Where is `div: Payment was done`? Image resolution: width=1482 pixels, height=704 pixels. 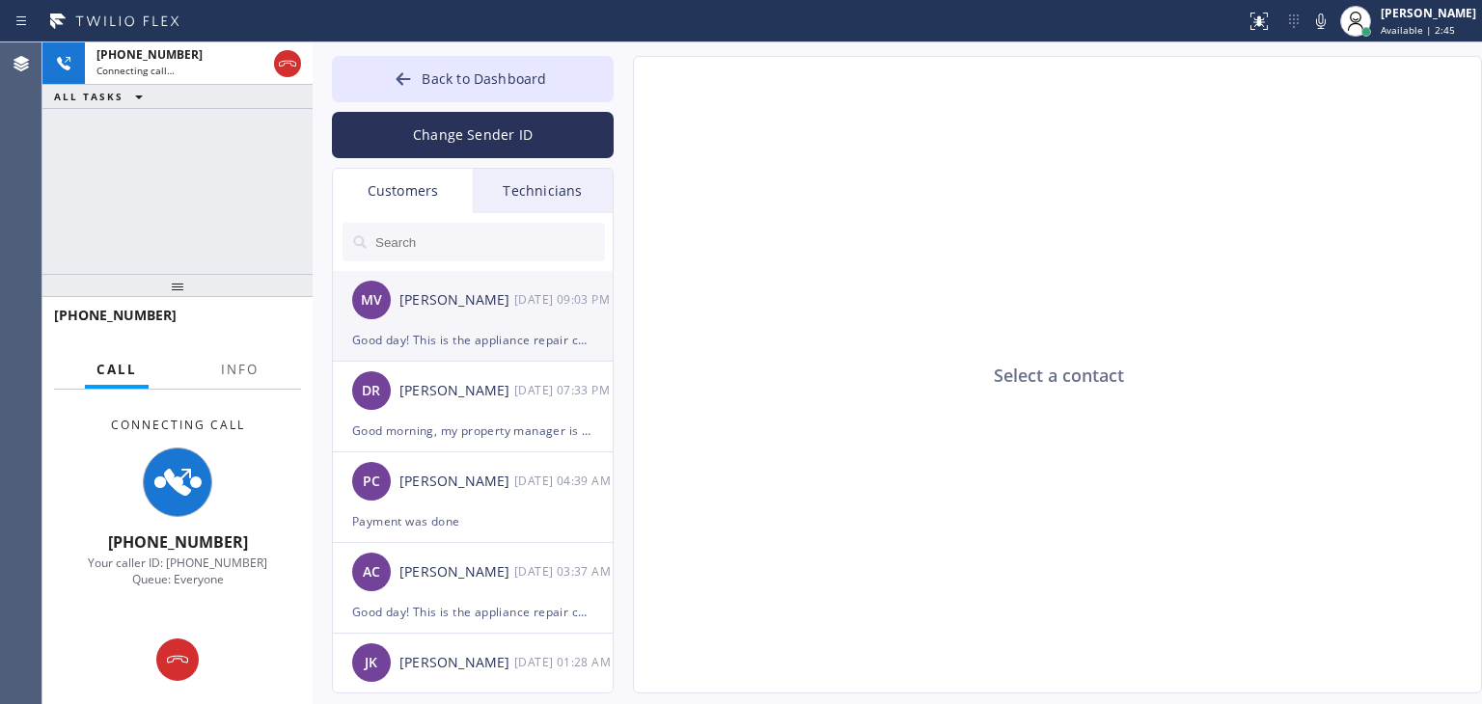 div: Payment was done is located at coordinates (473, 521).